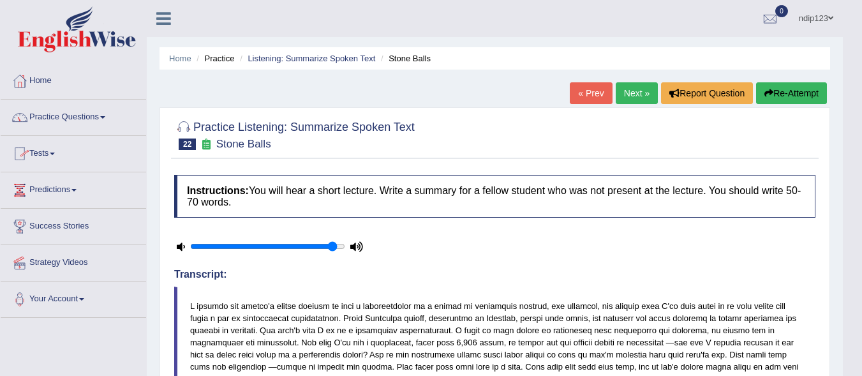  Describe the element at coordinates (707, 93) in the screenshot. I see `button: Report Question` at that location.